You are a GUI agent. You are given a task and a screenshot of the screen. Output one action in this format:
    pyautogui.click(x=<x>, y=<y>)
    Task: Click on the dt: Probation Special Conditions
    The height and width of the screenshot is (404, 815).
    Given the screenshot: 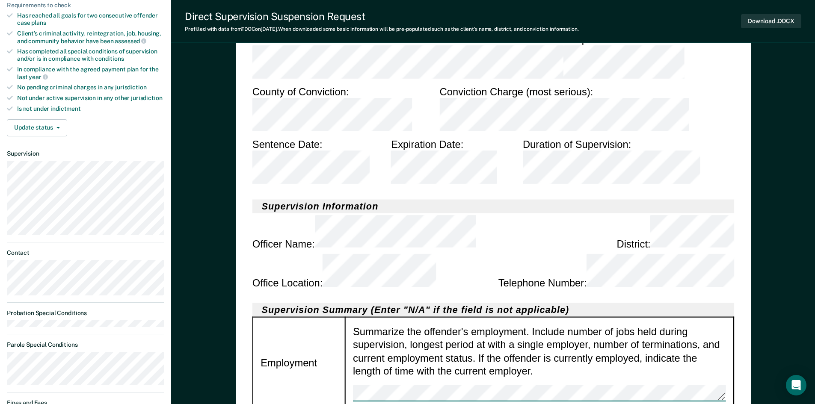 What is the action you would take?
    pyautogui.click(x=86, y=313)
    